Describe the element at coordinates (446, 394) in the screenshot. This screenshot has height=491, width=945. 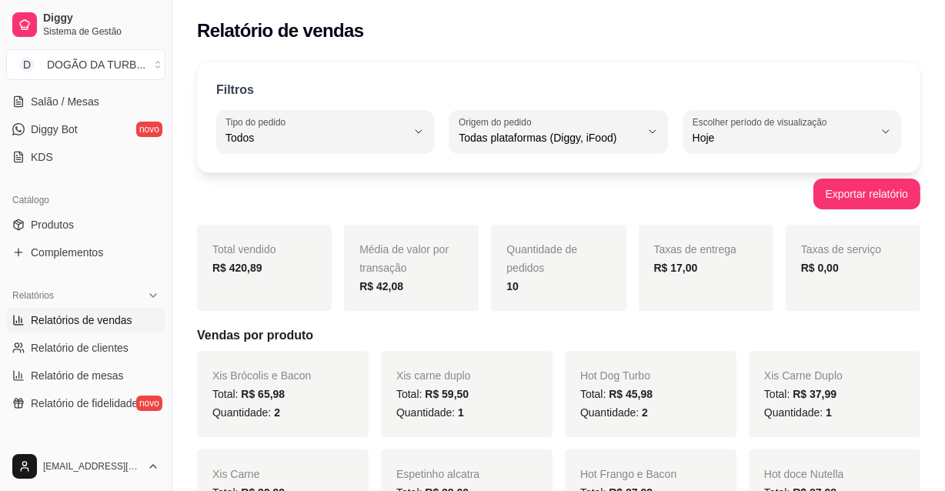
I see `span: R$ 59,50` at that location.